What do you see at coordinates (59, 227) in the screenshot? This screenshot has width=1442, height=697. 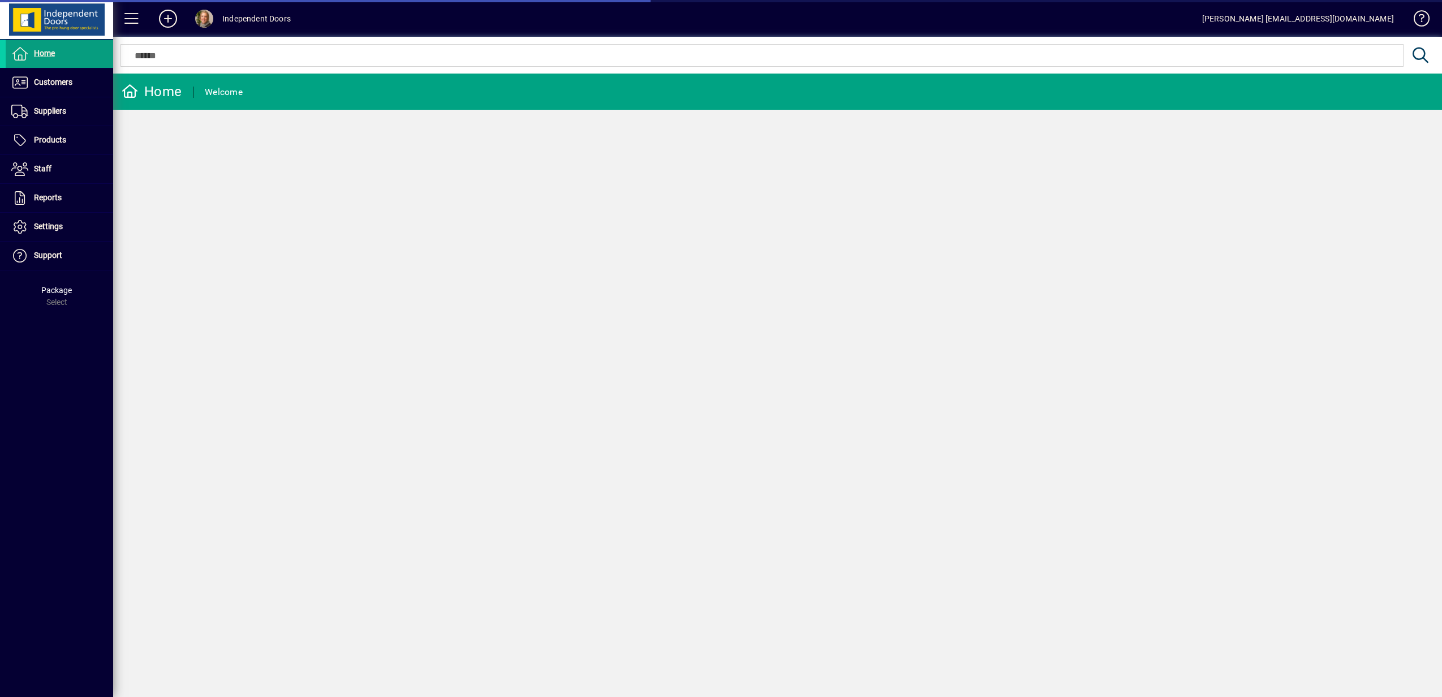 I see `a: Settings` at bounding box center [59, 227].